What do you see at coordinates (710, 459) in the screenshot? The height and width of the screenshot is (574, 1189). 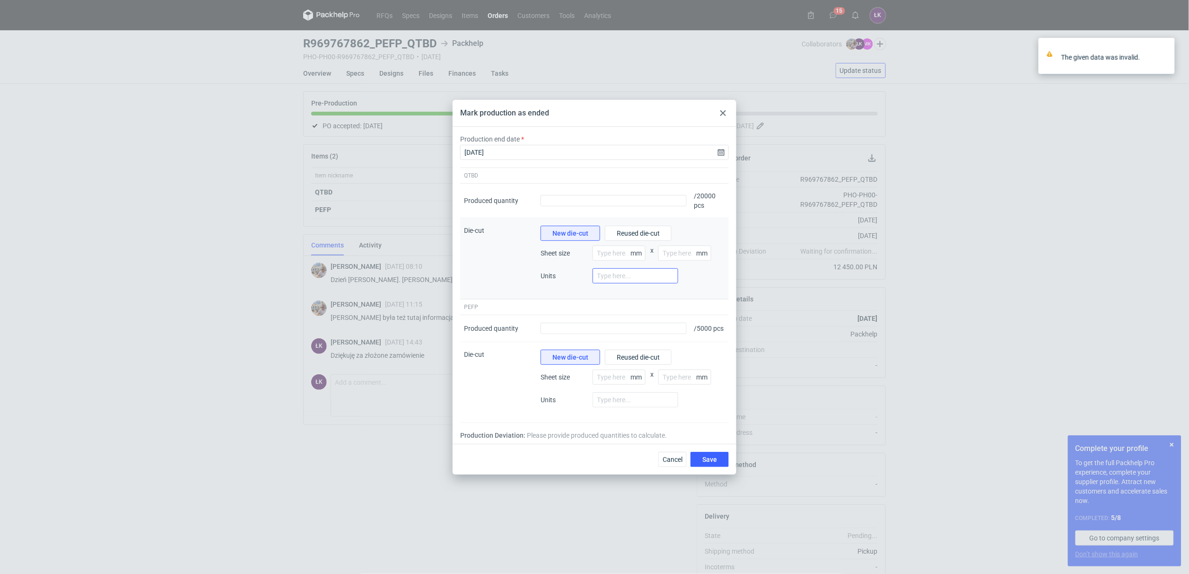 I see `button: Save` at bounding box center [710, 459].